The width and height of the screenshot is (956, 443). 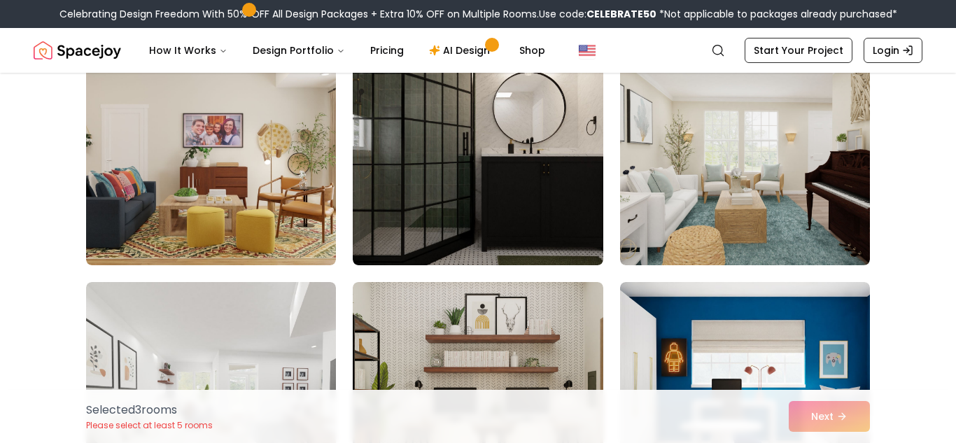 I want to click on b: CELEBRATE50, so click(x=622, y=14).